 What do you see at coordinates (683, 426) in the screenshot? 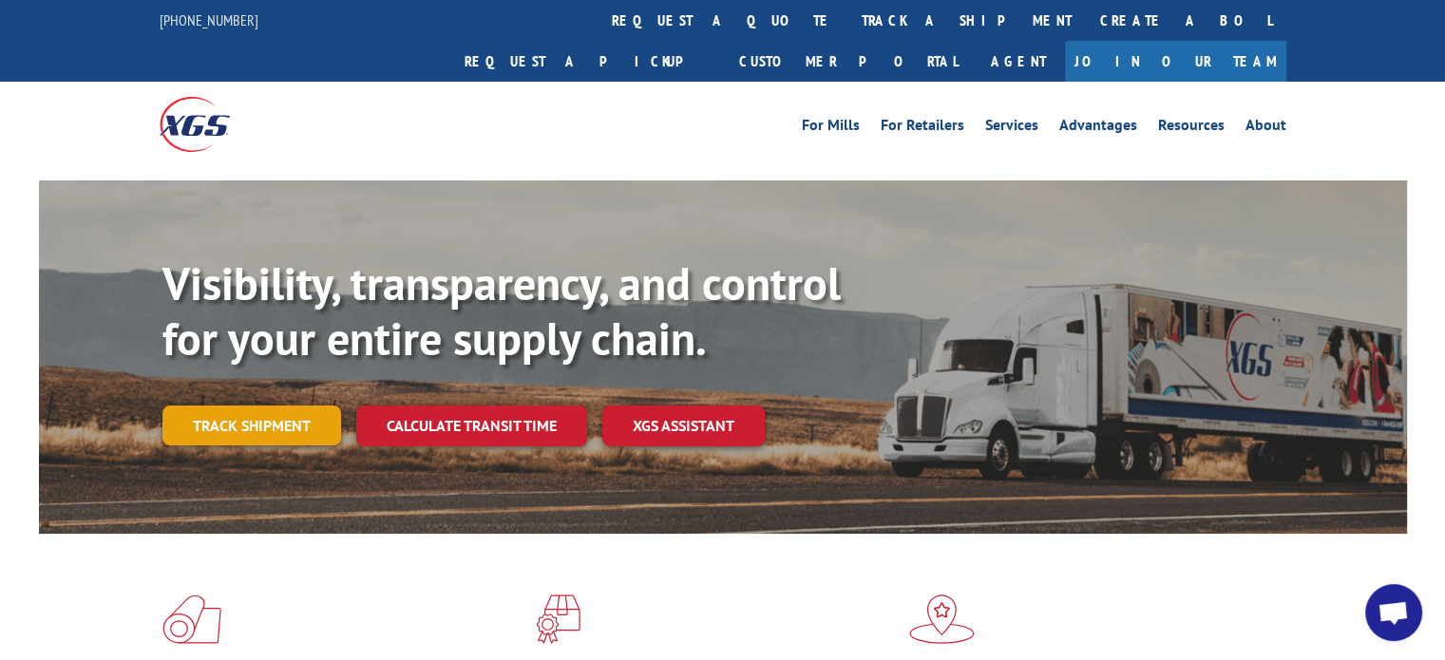
I see `a: XGS ASSISTANT` at bounding box center [683, 426].